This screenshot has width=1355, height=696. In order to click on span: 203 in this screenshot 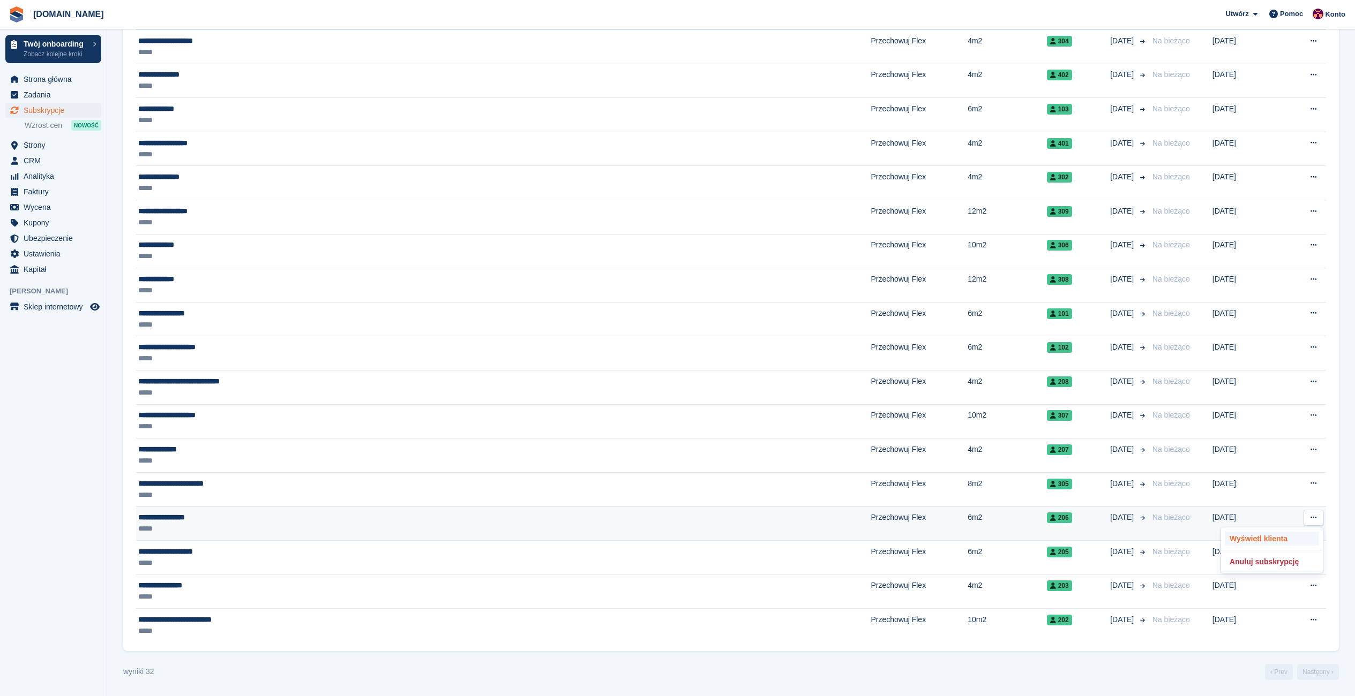, I will do `click(1059, 586)`.